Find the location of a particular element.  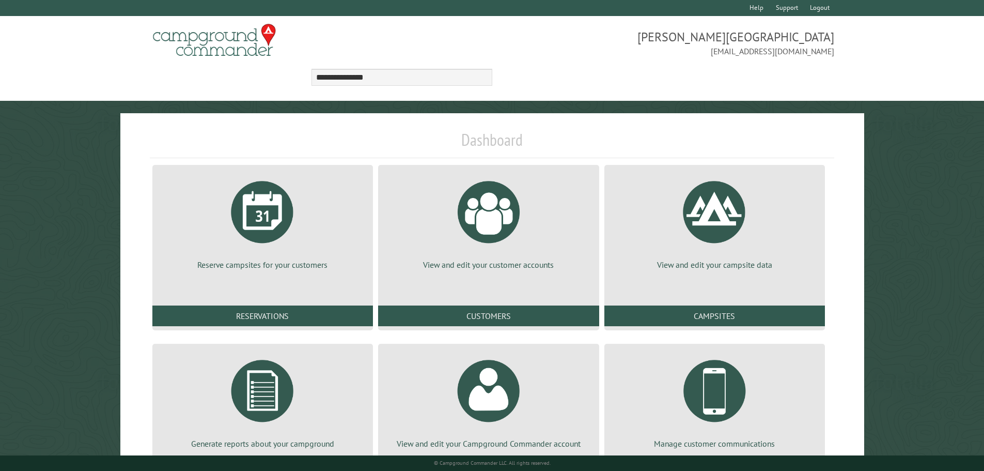

a: Reservations is located at coordinates (262, 316).